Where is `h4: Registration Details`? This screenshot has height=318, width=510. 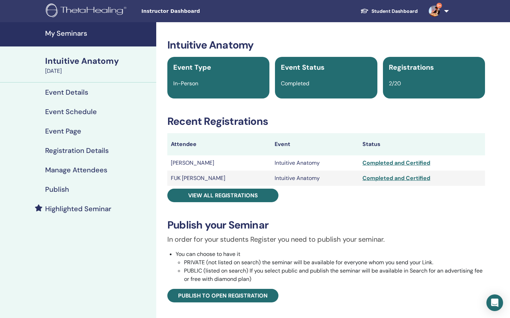
h4: Registration Details is located at coordinates (77, 151).